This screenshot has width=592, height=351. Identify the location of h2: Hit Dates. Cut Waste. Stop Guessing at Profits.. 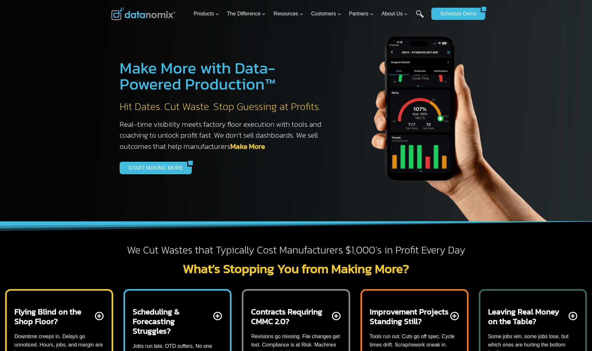
(224, 107).